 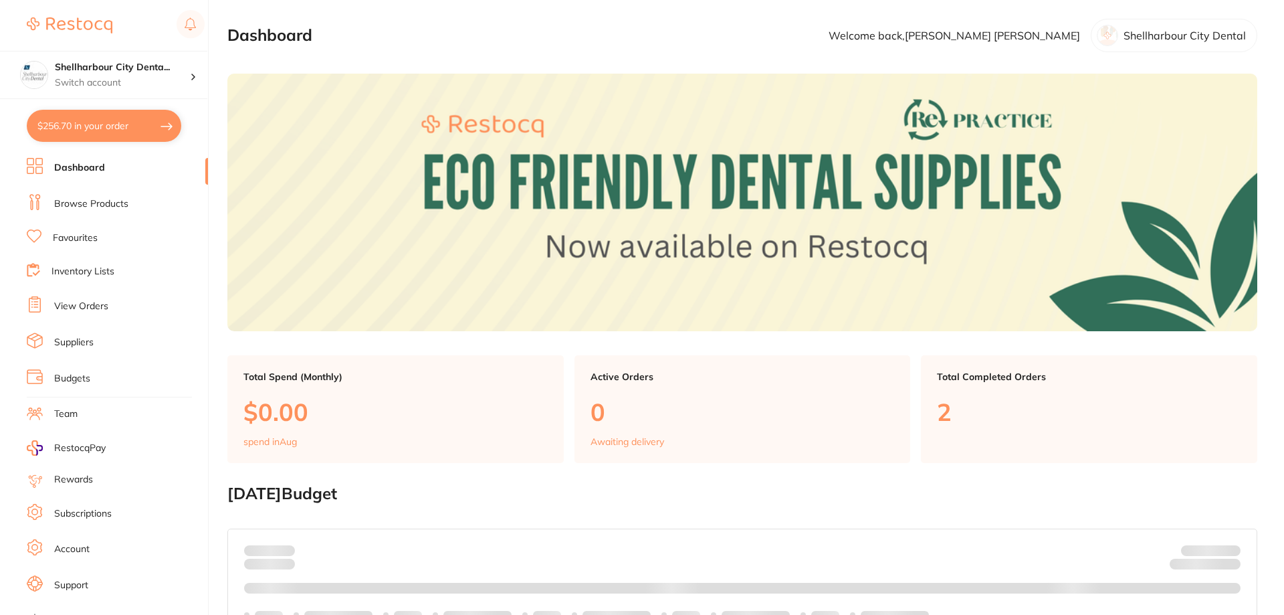 I want to click on img: Dashboard, so click(x=742, y=202).